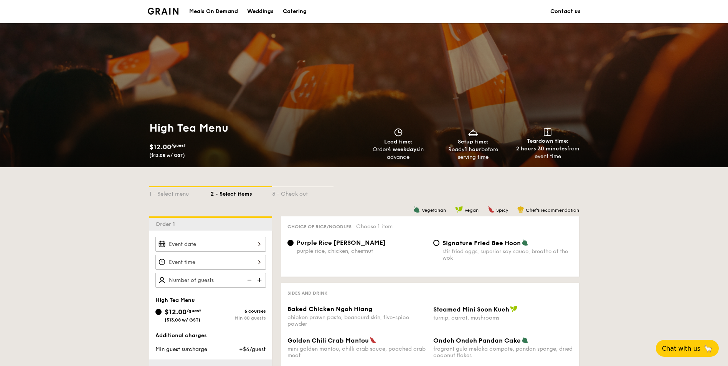 Image resolution: width=728 pixels, height=366 pixels. What do you see at coordinates (436, 243) in the screenshot?
I see `input: Signature Fried Bee Hoonstir fried eggs, superior soy sauce, breathe of the wok` at bounding box center [436, 243].